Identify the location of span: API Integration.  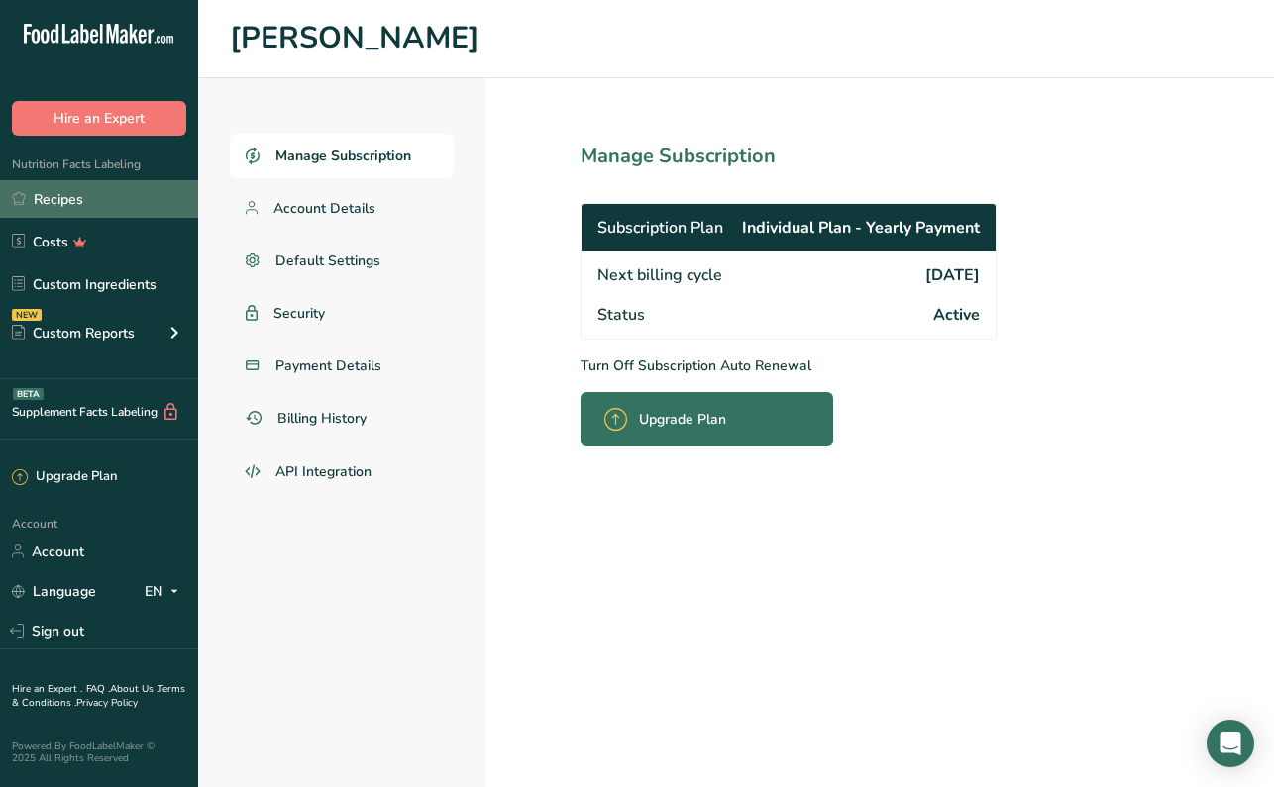
(323, 471).